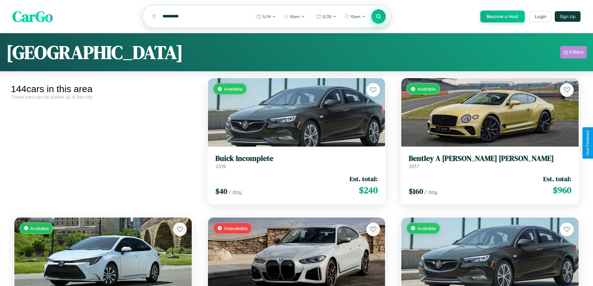  Describe the element at coordinates (266, 17) in the screenshot. I see `button: 5/14` at that location.